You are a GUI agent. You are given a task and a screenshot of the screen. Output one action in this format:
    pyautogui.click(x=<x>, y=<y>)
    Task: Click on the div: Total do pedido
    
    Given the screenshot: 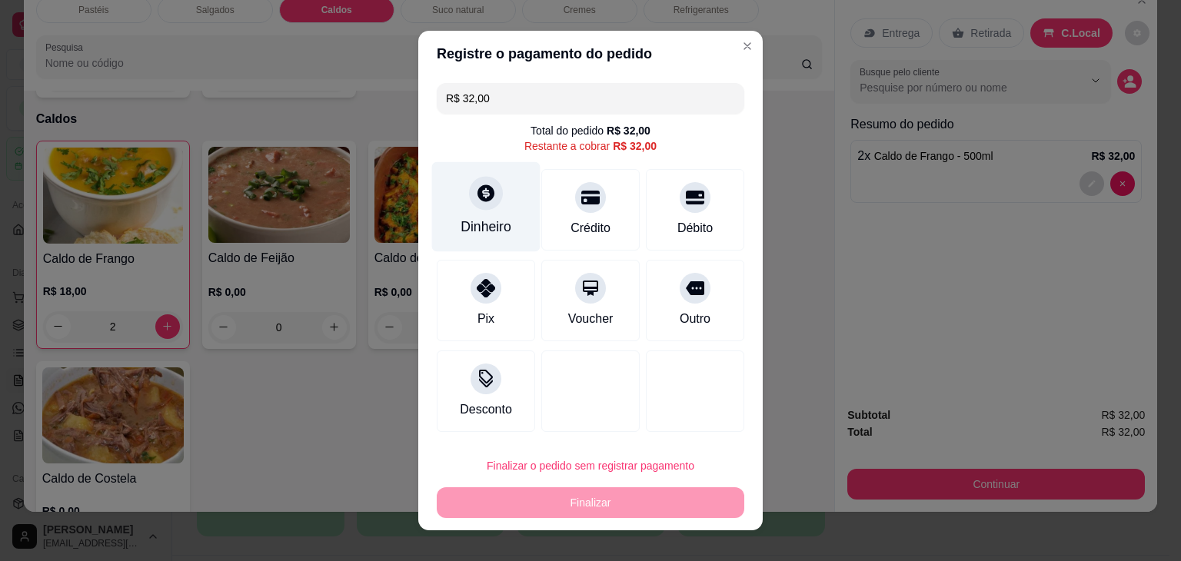 What is the action you would take?
    pyautogui.click(x=591, y=131)
    